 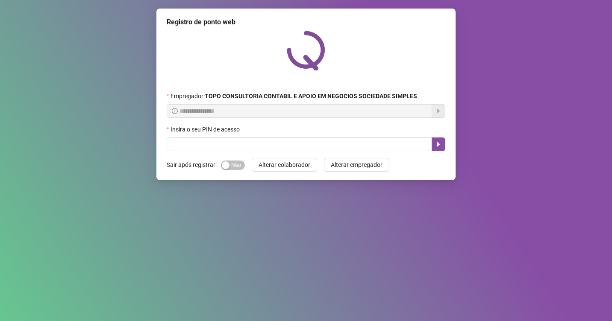 What do you see at coordinates (356, 165) in the screenshot?
I see `button: Alterar empregador` at bounding box center [356, 165].